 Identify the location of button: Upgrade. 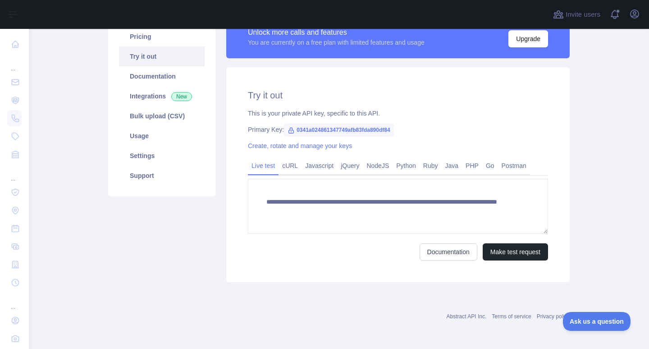
(529, 39).